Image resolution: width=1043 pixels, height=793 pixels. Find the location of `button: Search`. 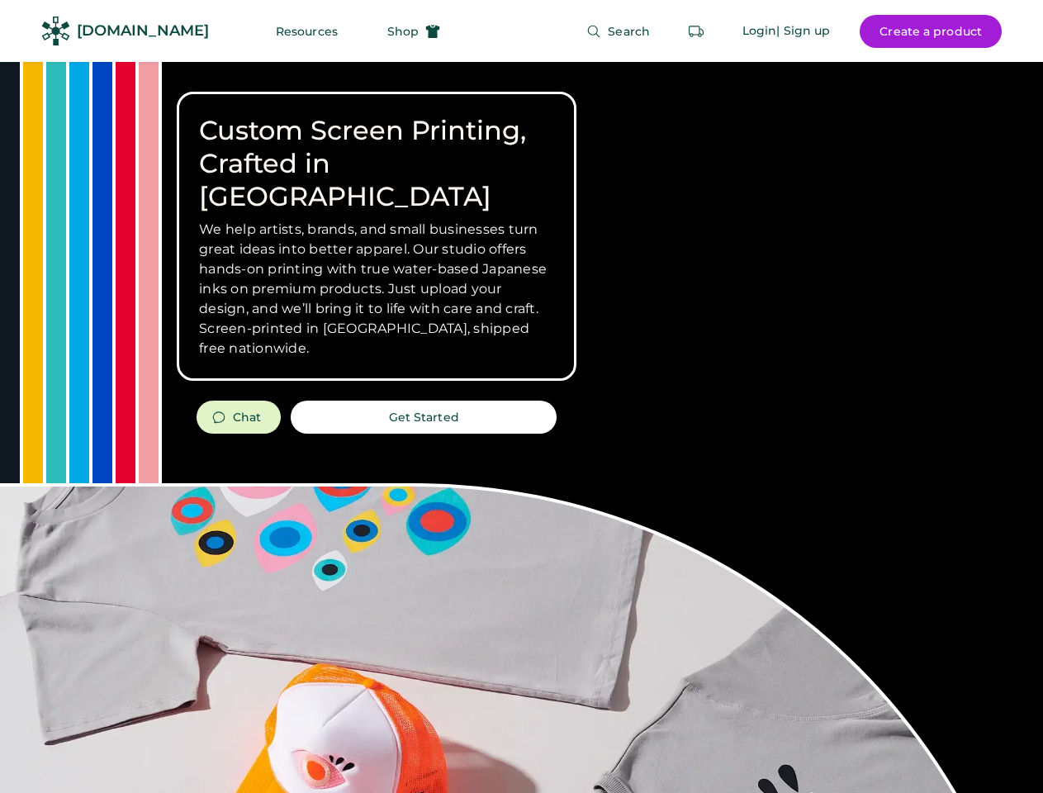

button: Search is located at coordinates (618, 31).